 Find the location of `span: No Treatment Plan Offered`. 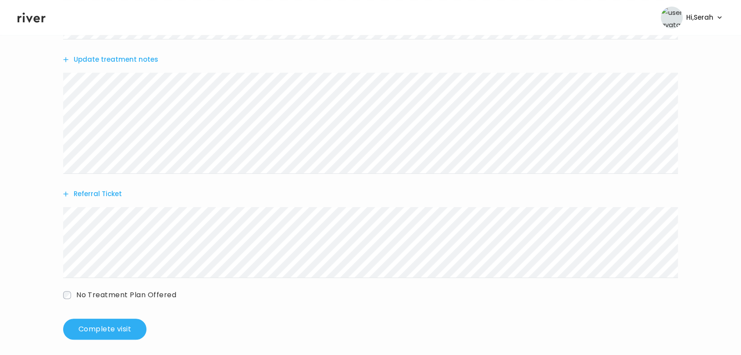

span: No Treatment Plan Offered is located at coordinates (126, 295).